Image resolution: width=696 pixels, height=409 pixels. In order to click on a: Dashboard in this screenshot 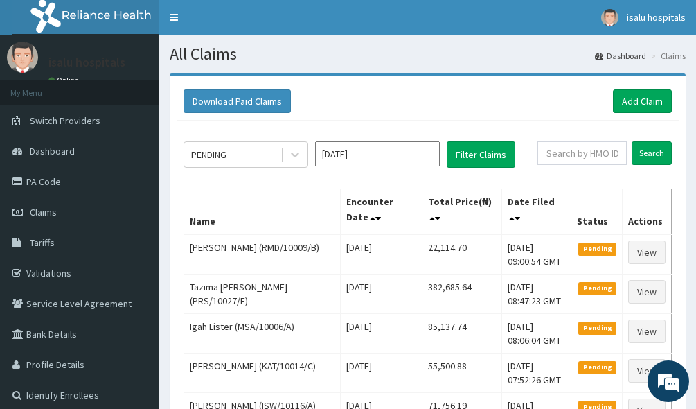, I will do `click(621, 55)`.